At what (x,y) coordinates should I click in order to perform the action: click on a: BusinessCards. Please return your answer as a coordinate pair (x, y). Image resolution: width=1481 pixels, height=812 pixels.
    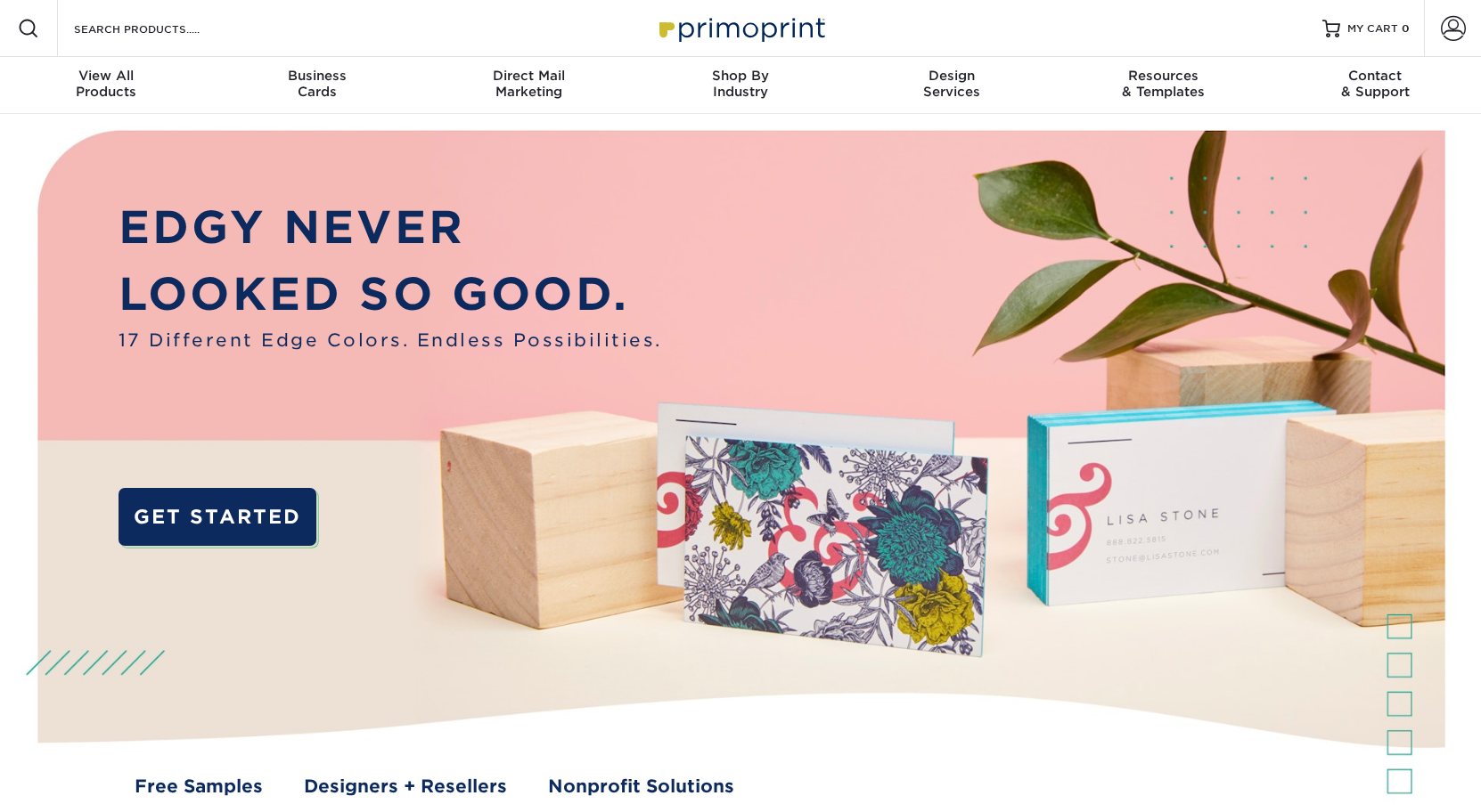
    Looking at the image, I should click on (316, 86).